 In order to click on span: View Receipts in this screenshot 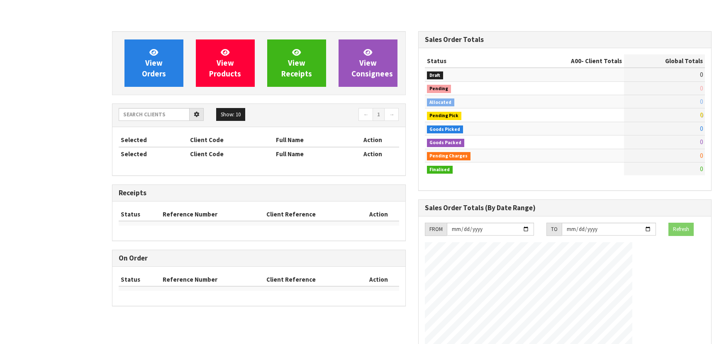, I will do `click(297, 63)`.